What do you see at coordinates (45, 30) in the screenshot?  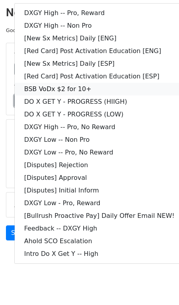 I see `small: Google Sheet:` at bounding box center [45, 30].